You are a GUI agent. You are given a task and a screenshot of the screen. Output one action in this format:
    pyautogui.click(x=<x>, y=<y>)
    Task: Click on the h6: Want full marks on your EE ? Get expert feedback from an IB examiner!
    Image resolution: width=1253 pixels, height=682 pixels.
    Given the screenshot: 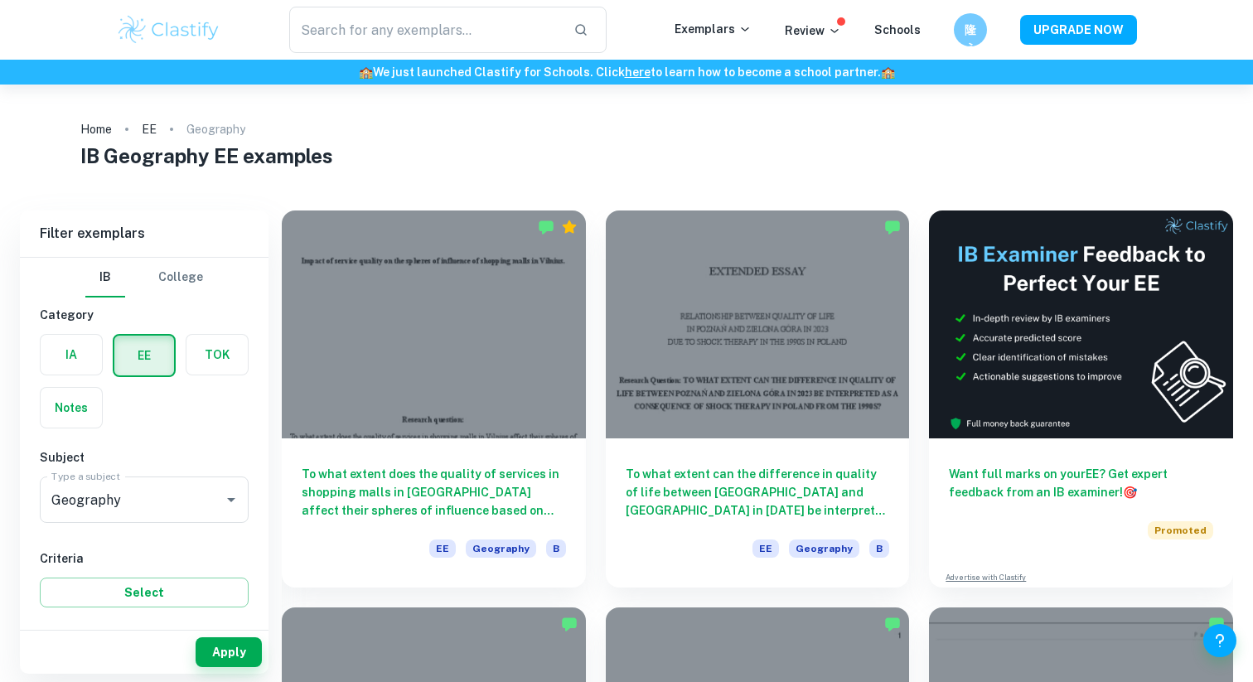 What is the action you would take?
    pyautogui.click(x=1080, y=483)
    